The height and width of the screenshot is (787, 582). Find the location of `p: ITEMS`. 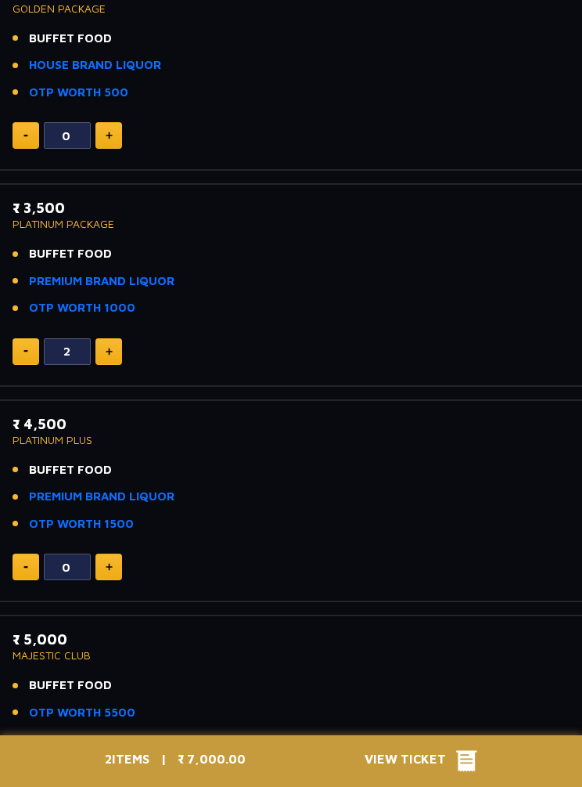

p: ITEMS is located at coordinates (127, 761).